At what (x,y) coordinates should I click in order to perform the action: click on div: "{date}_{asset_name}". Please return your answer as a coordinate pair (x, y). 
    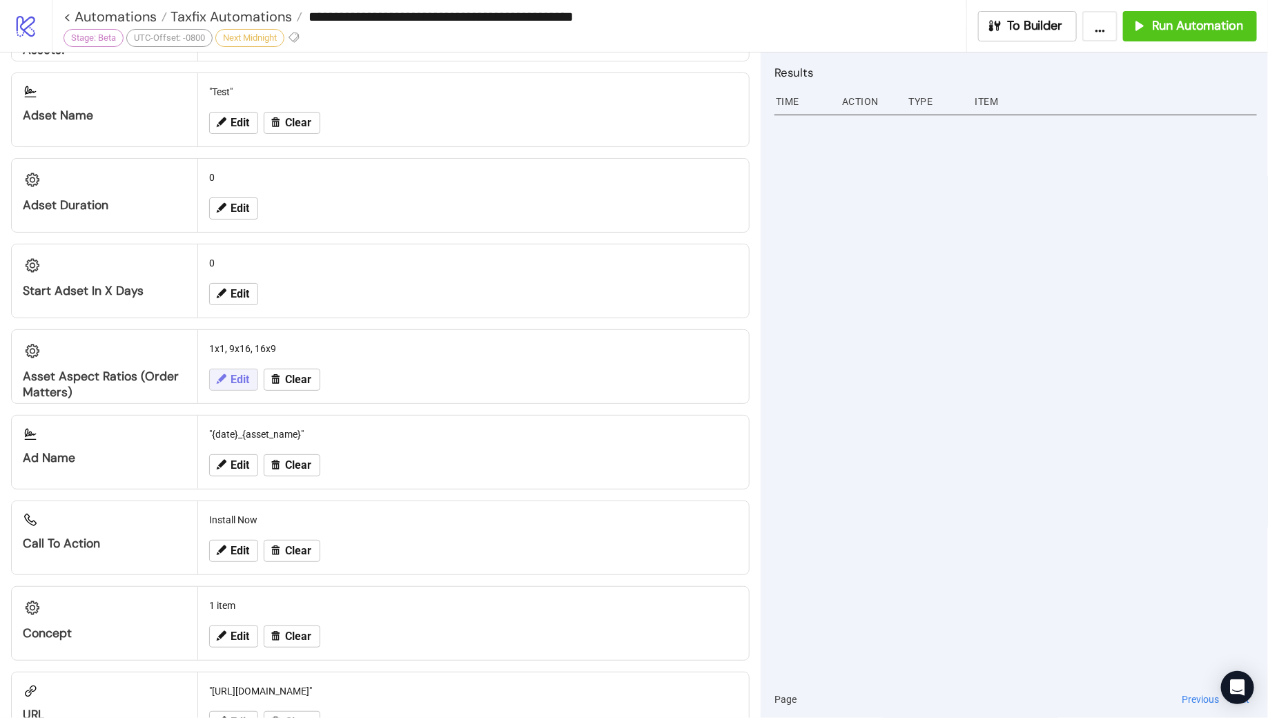
    Looking at the image, I should click on (473, 434).